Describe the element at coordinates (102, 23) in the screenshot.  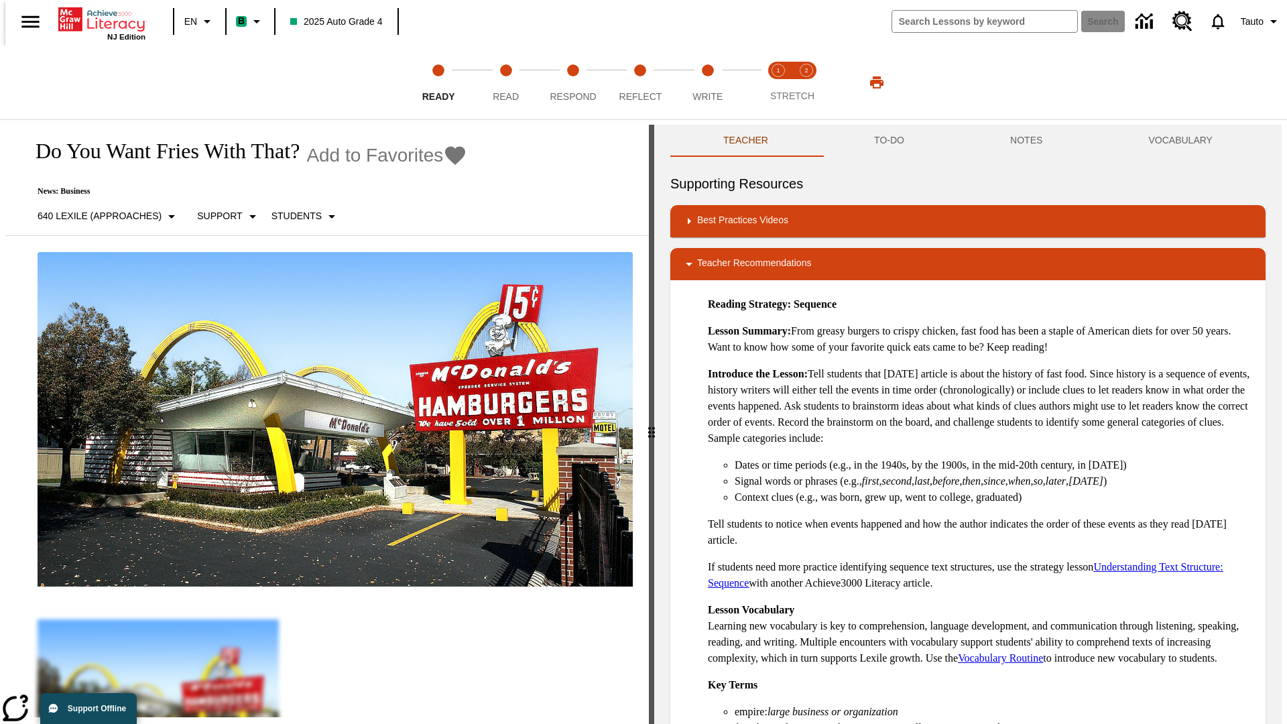
I see `div: Home` at that location.